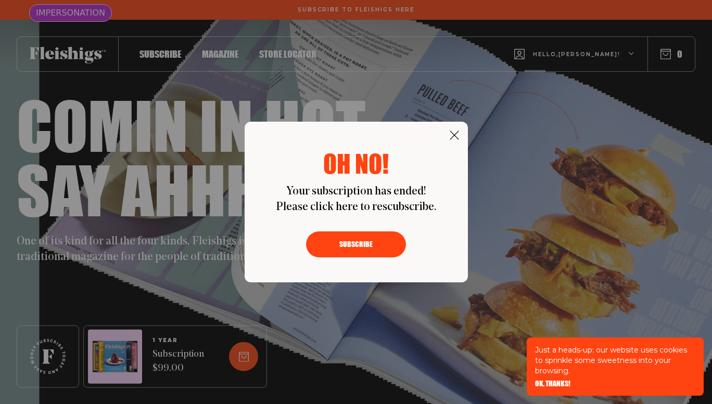 The image size is (712, 404). Describe the element at coordinates (356, 163) in the screenshot. I see `div: Oh no!` at that location.